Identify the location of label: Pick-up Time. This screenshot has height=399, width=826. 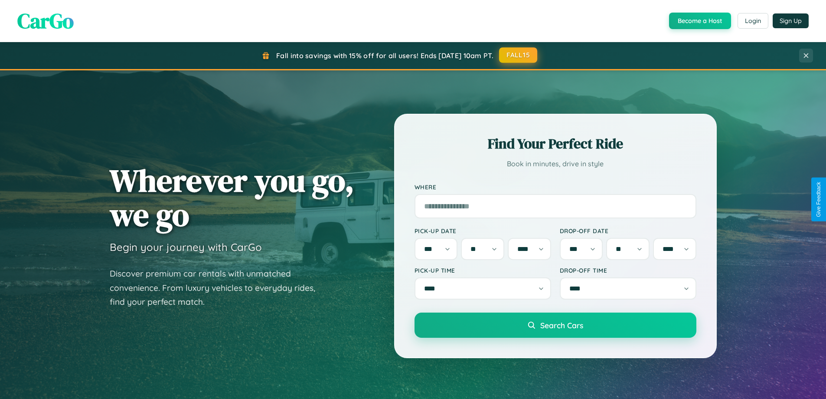
(483, 270).